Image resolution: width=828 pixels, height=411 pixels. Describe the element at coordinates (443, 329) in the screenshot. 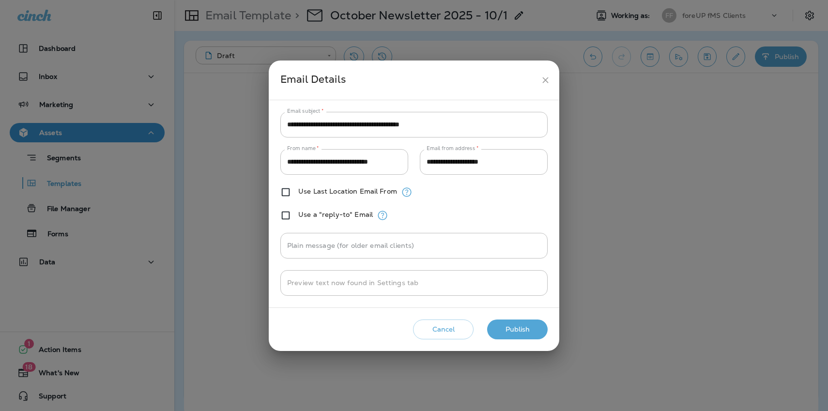

I see `button: Cancel` at that location.